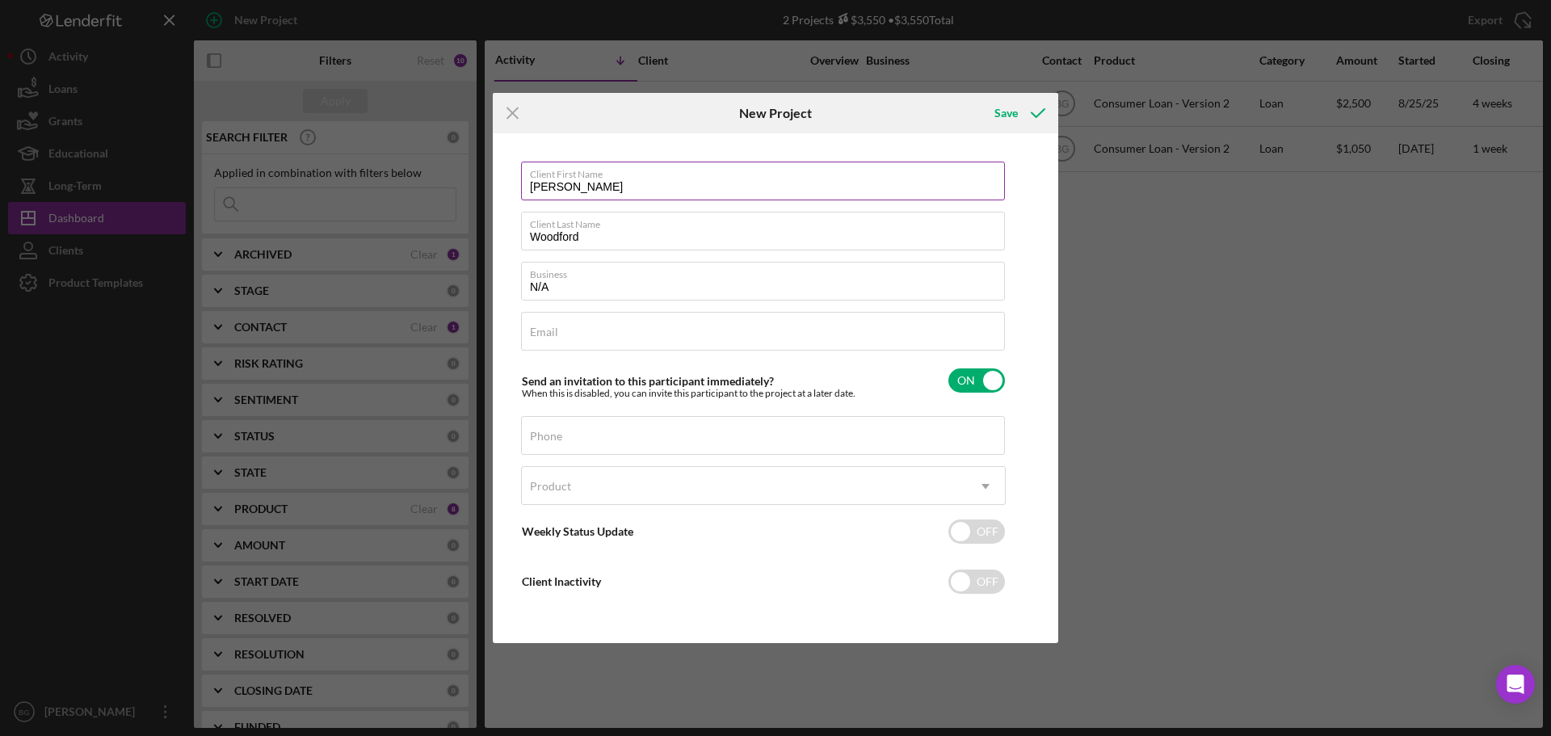 This screenshot has height=736, width=1551. I want to click on label: Send an invitation to this participant immediately?, so click(648, 380).